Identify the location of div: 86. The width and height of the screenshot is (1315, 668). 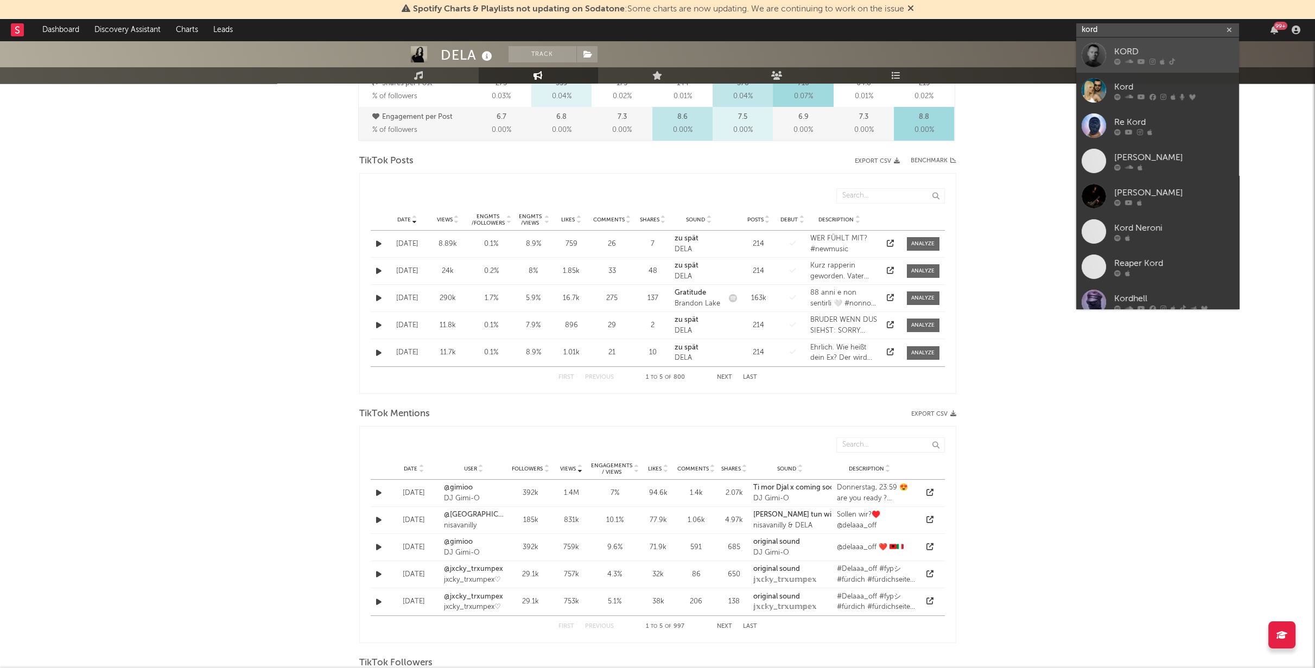
(696, 575).